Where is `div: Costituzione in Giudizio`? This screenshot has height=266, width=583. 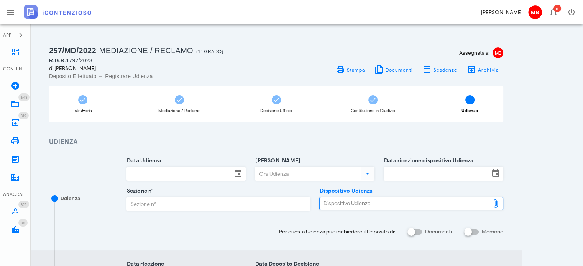
div: Costituzione in Giudizio is located at coordinates (373, 111).